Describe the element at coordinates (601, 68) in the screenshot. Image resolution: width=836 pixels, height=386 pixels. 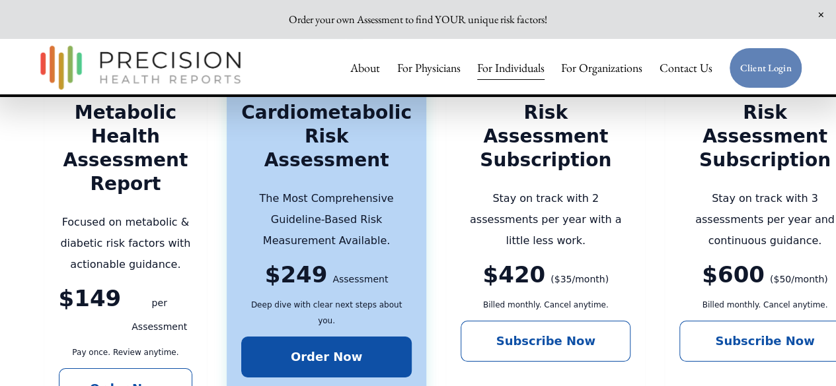
I see `a: folder dropdown` at that location.